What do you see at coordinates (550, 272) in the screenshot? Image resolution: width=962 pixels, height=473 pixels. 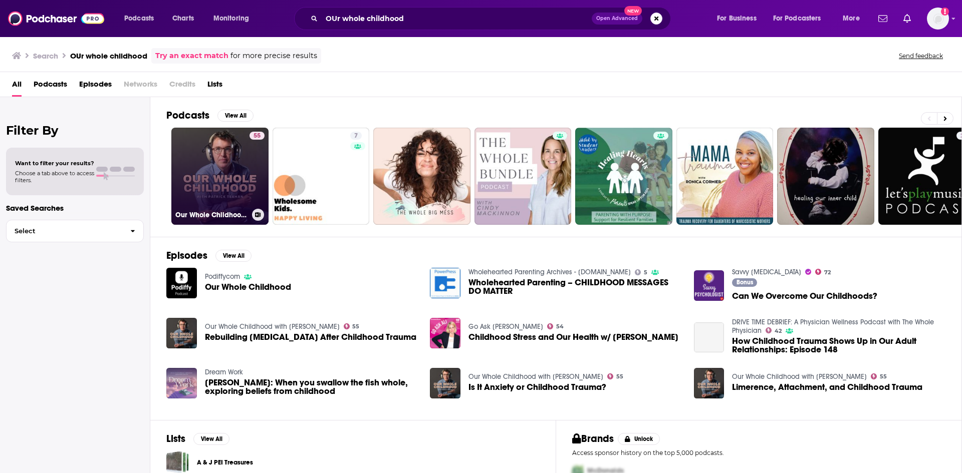 I see `a: Wholehearted Parenting Archives - WebTalkRadio.net` at bounding box center [550, 272].